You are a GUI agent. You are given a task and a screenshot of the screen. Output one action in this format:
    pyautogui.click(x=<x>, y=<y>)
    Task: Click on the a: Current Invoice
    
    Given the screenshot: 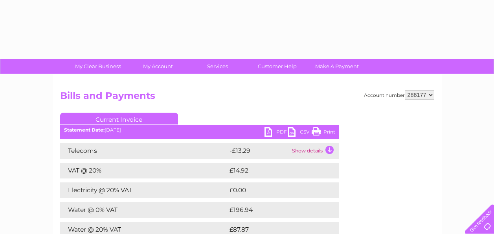 What is the action you would take?
    pyautogui.click(x=119, y=118)
    